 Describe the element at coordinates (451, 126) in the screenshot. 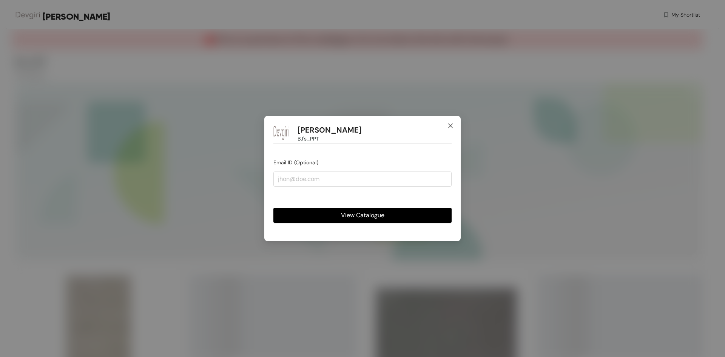

I see `span: close` at that location.